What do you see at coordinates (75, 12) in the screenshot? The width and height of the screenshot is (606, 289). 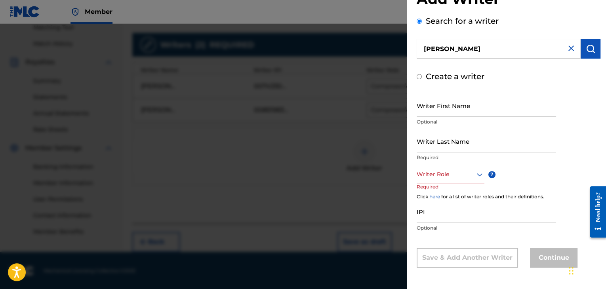 I see `img: Top Rightsholder` at bounding box center [75, 12].